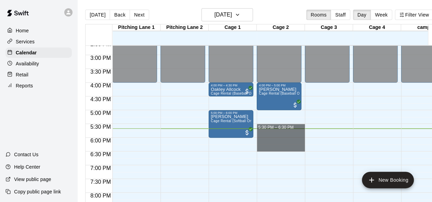 Image resolution: width=432 pixels, height=202 pixels. I want to click on div: Retail, so click(38, 74).